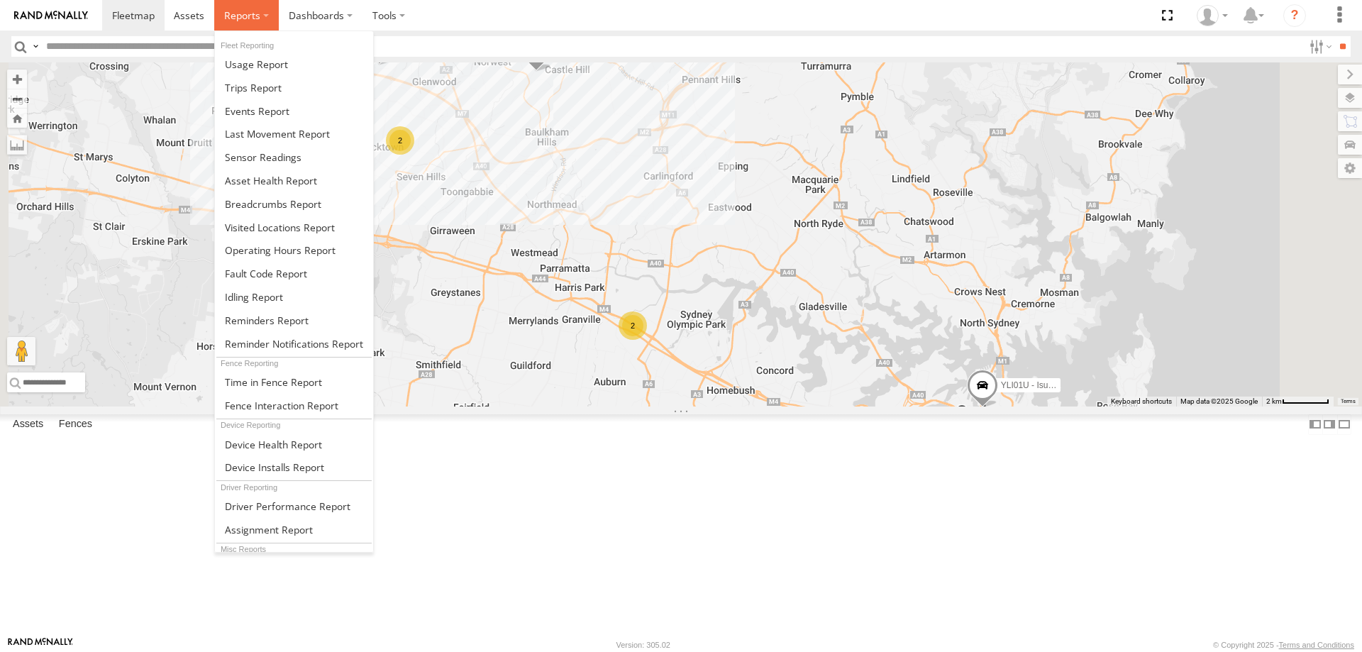  What do you see at coordinates (1142, 402) in the screenshot?
I see `button: Keyboard shortcuts` at bounding box center [1142, 402].